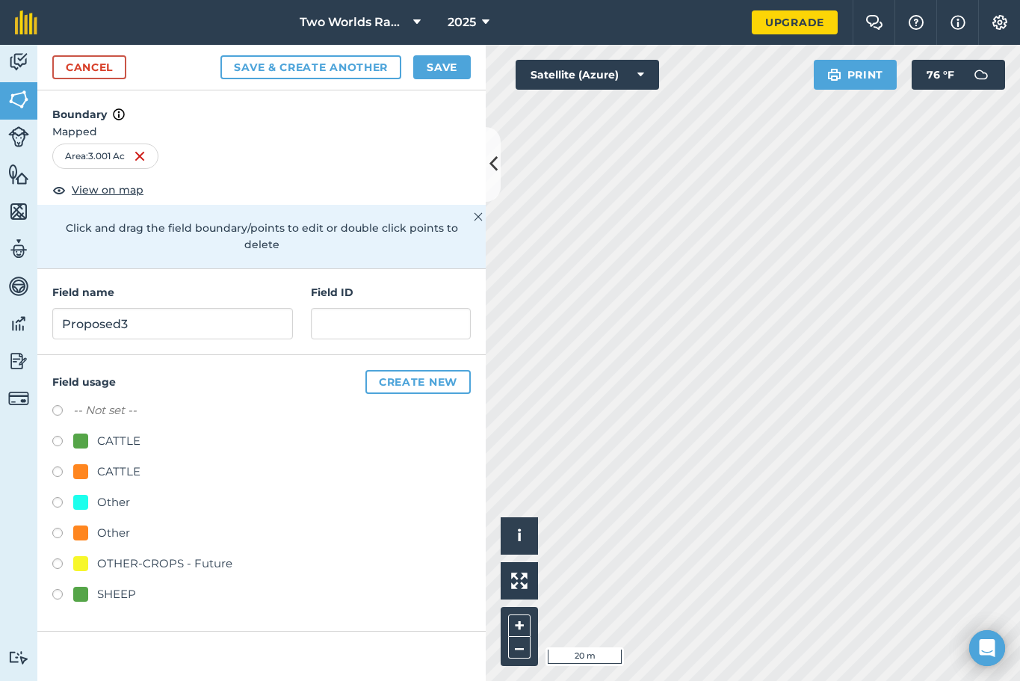 The image size is (1020, 681). Describe the element at coordinates (262, 236) in the screenshot. I see `p: Click and drag the field boundary/points to edit or double click points to delete` at that location.